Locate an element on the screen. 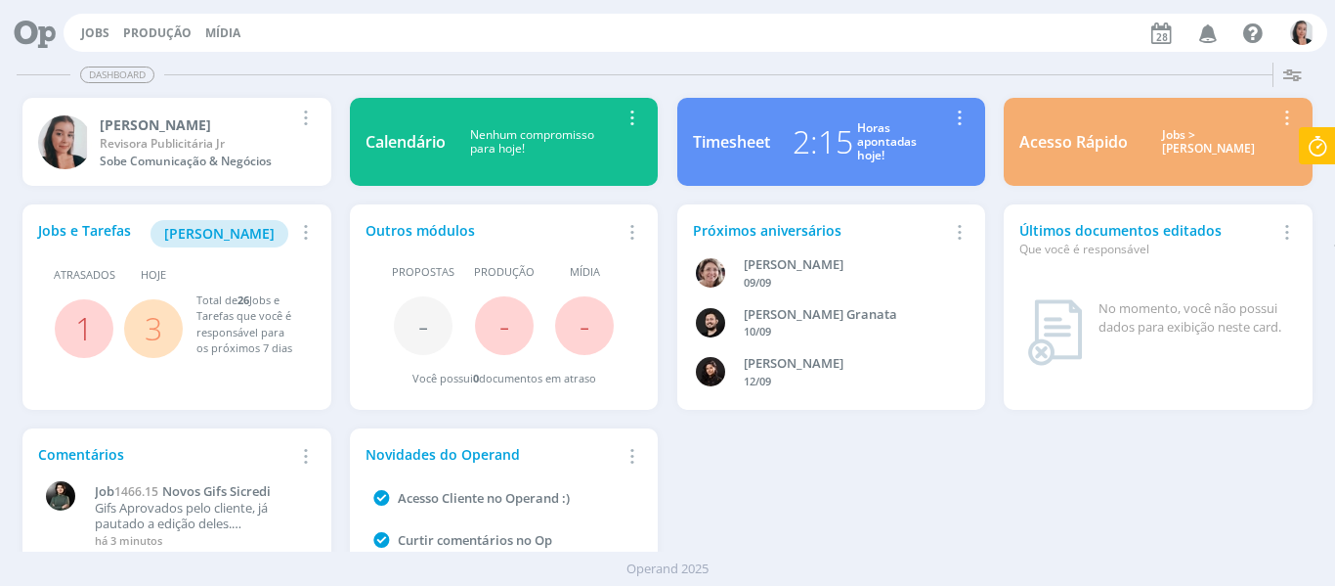 The width and height of the screenshot is (1335, 586). span: Propostas is located at coordinates (423, 272).